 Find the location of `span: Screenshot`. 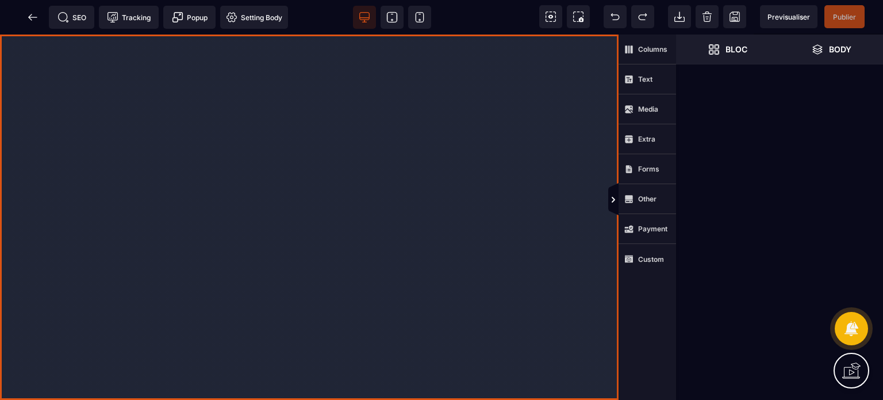

span: Screenshot is located at coordinates (578, 17).